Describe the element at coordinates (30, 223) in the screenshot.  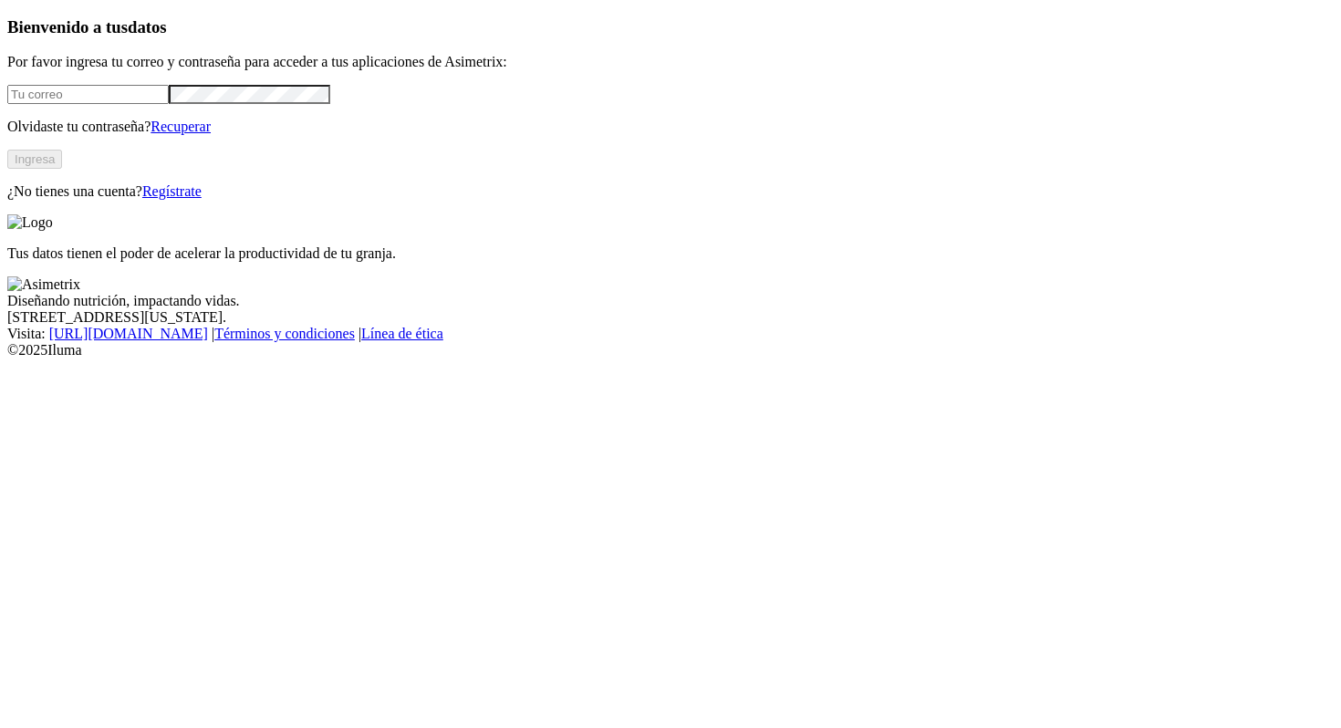
I see `img: Logo` at that location.